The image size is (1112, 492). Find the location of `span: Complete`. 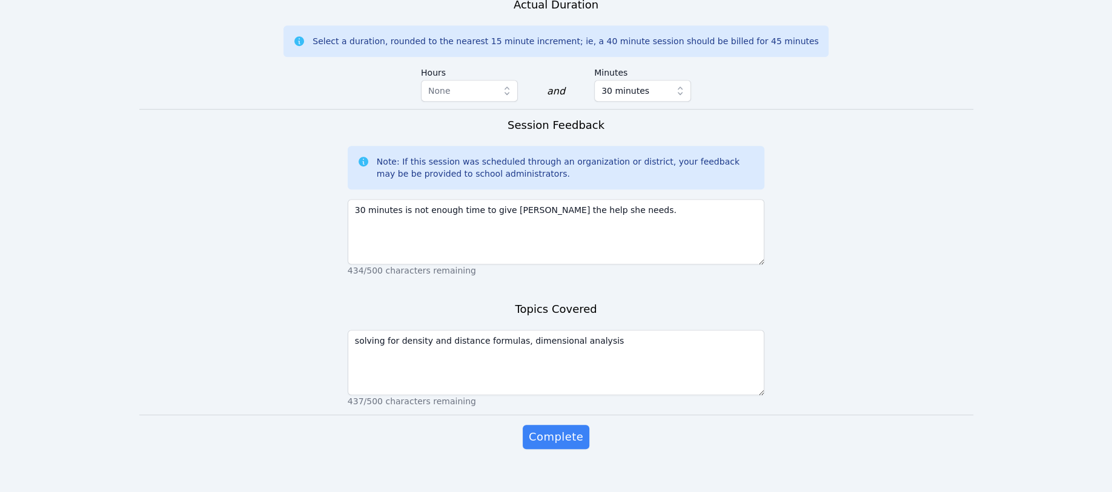

span: Complete is located at coordinates (556, 437).